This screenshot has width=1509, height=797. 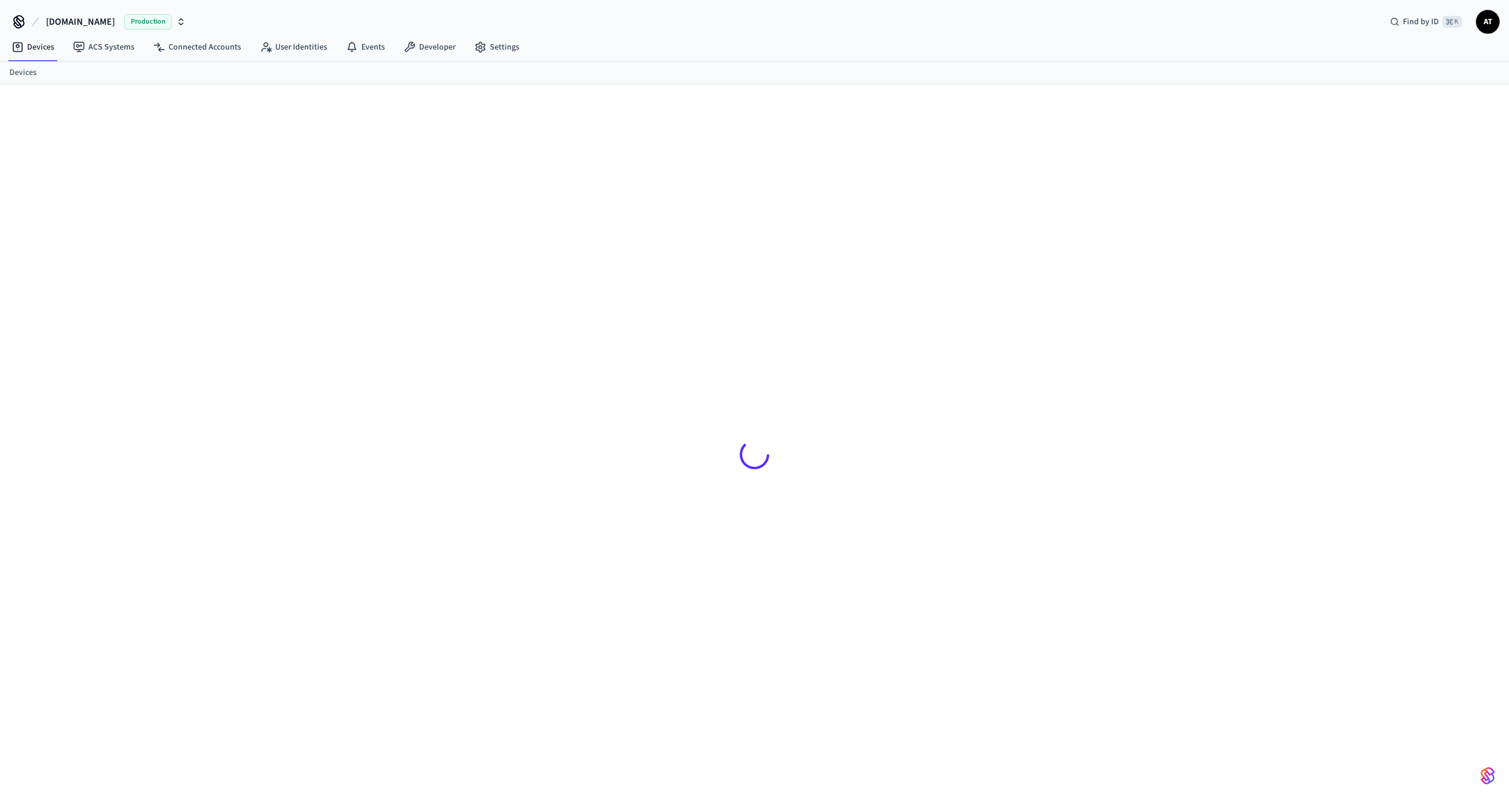 What do you see at coordinates (430, 47) in the screenshot?
I see `a: Developer` at bounding box center [430, 47].